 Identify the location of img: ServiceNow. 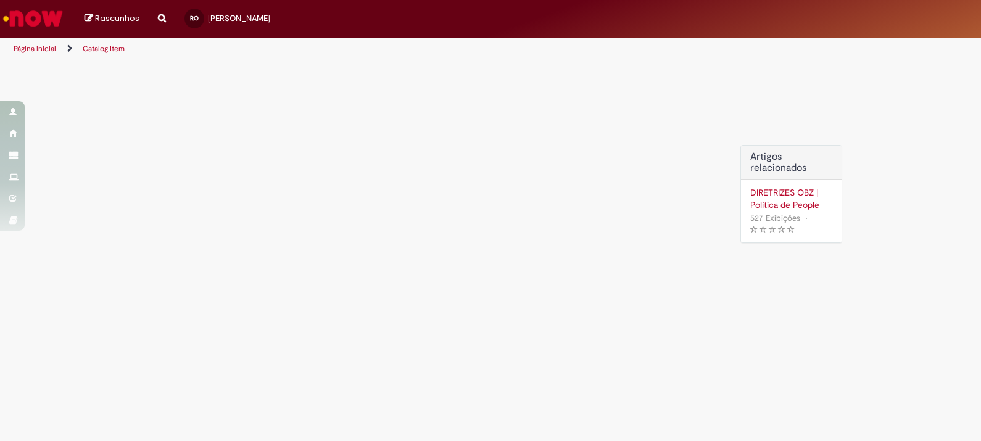
(33, 19).